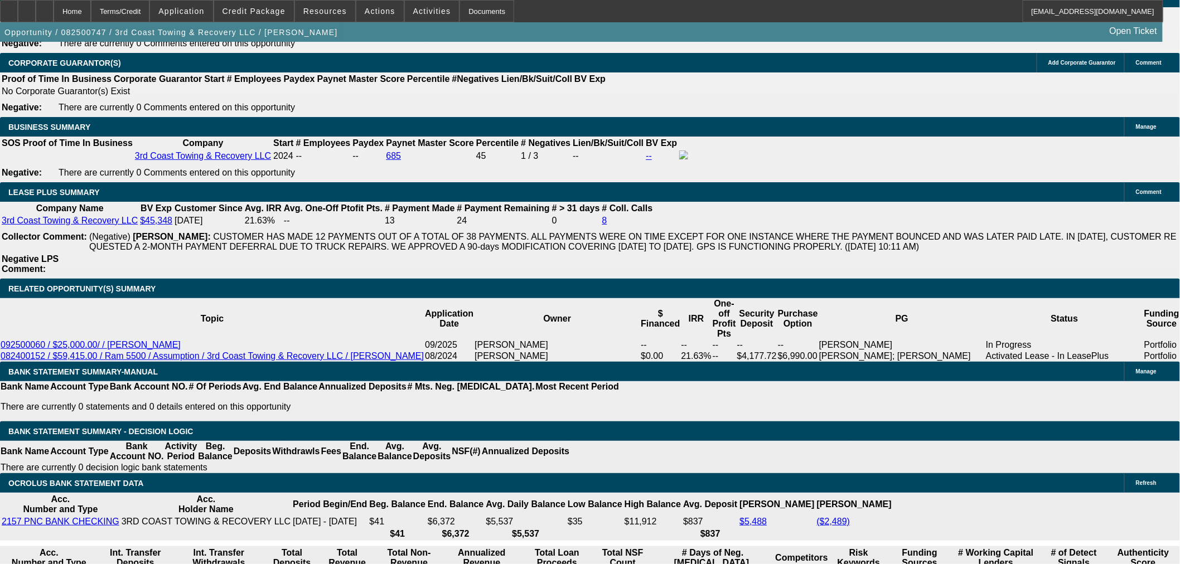 The width and height of the screenshot is (1180, 564). Describe the element at coordinates (526, 534) in the screenshot. I see `th: $5,537` at that location.